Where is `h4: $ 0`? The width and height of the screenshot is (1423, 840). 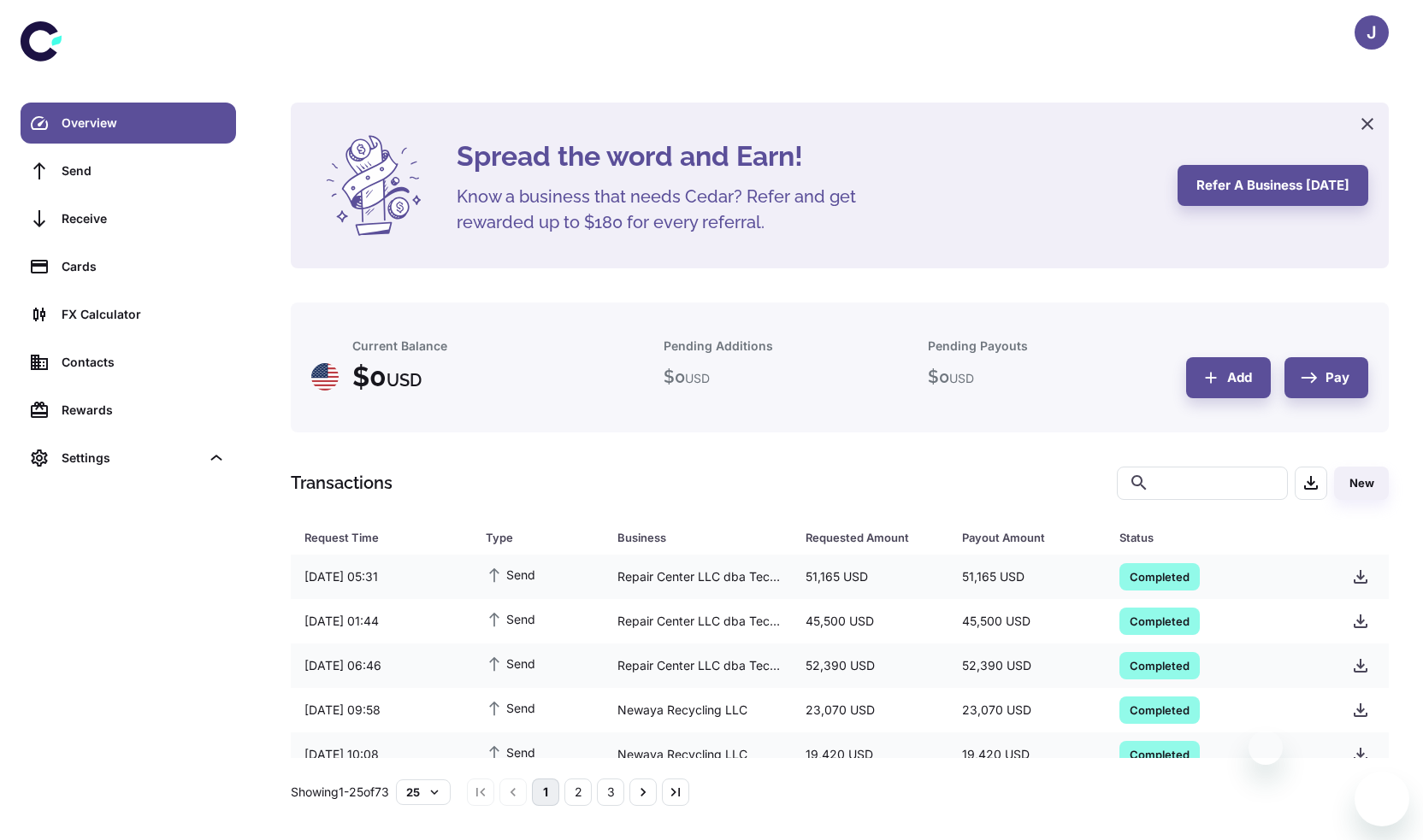
h4: $ 0 is located at coordinates (387, 377).